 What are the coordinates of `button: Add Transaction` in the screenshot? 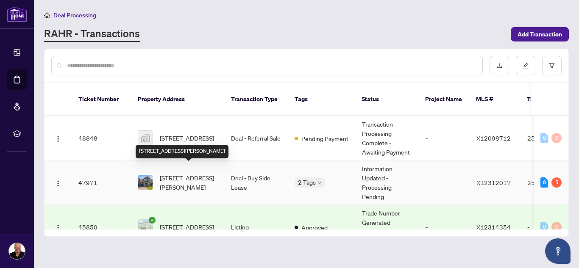 It's located at (540, 34).